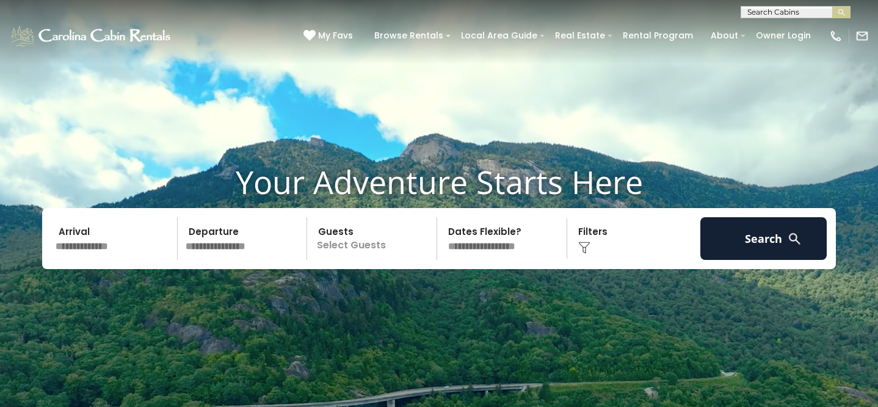 This screenshot has width=878, height=407. I want to click on a: Local Area Guide, so click(499, 35).